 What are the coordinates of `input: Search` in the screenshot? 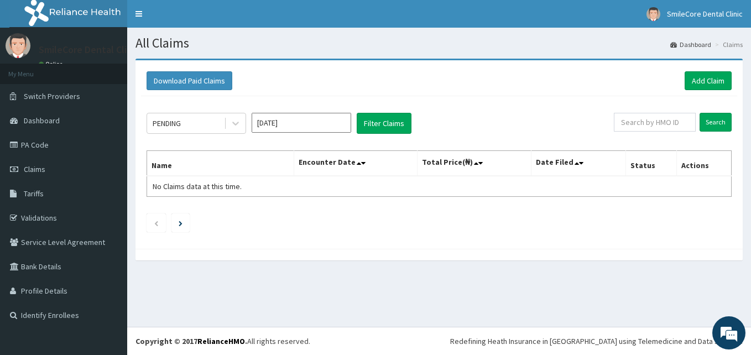 It's located at (716, 122).